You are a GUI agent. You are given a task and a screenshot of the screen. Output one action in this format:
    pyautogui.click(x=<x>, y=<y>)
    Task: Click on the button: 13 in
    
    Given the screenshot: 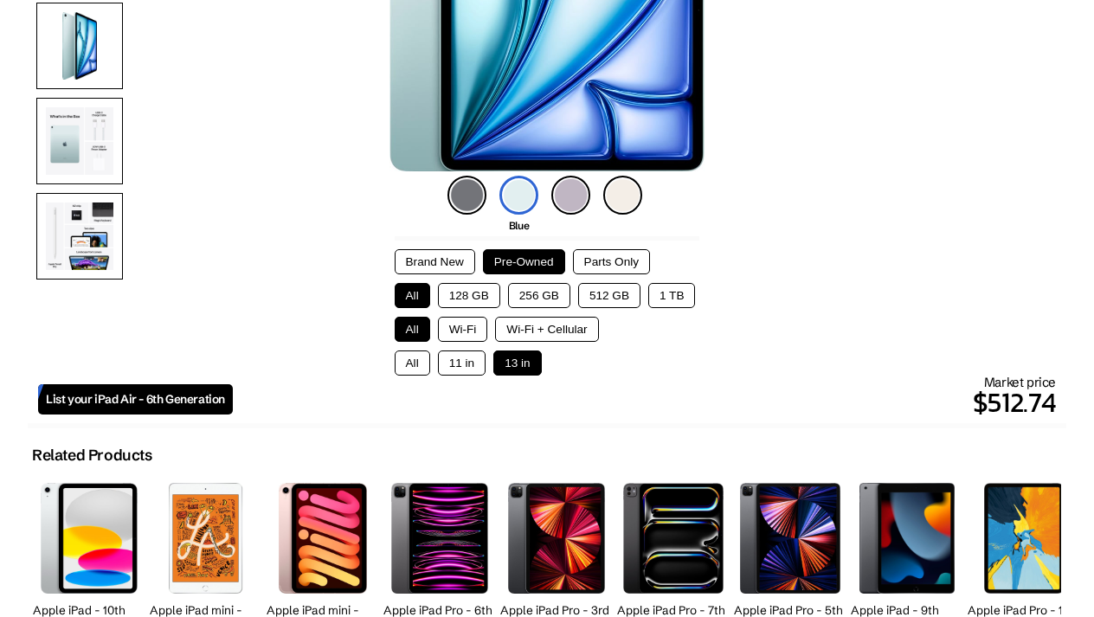 What is the action you would take?
    pyautogui.click(x=517, y=363)
    